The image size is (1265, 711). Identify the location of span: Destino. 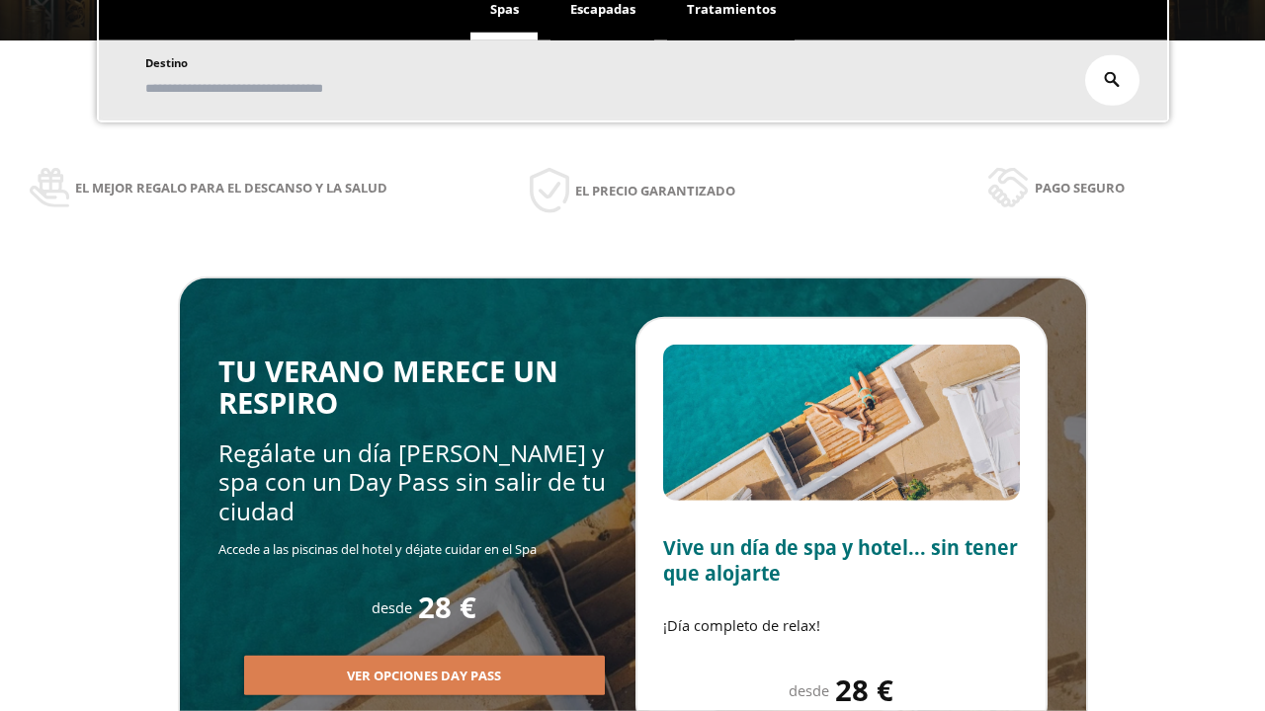
(166, 62).